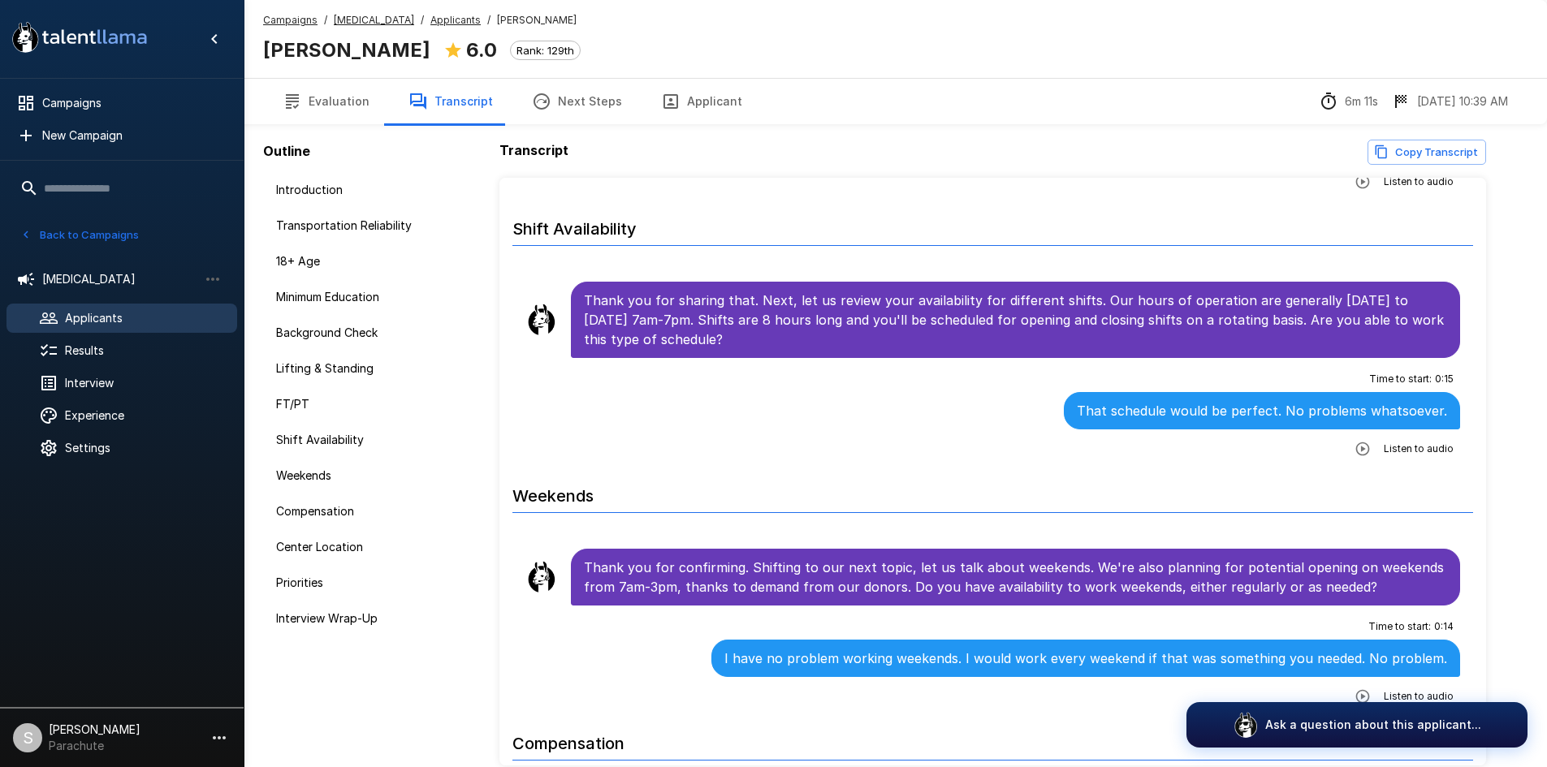 The image size is (1547, 767). What do you see at coordinates (357, 190) in the screenshot?
I see `div: Introduction` at bounding box center [357, 190].